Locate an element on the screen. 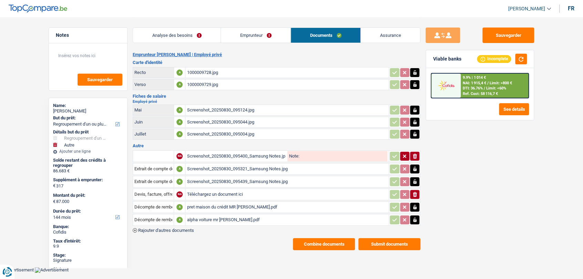  h3: Fiches de salaire is located at coordinates (276, 96).